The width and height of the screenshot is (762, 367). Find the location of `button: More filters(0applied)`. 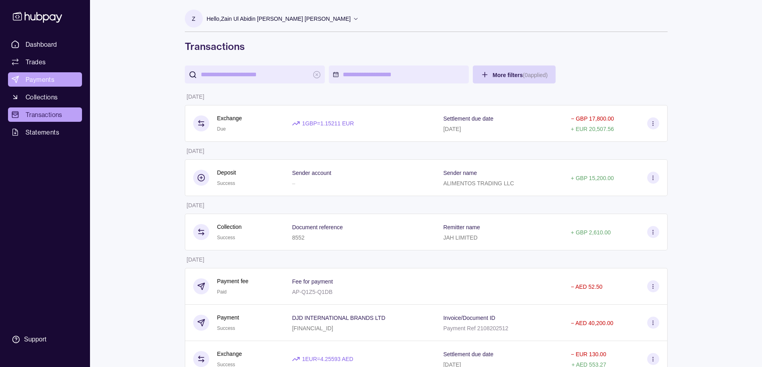

button: More filters(0applied) is located at coordinates (514, 74).